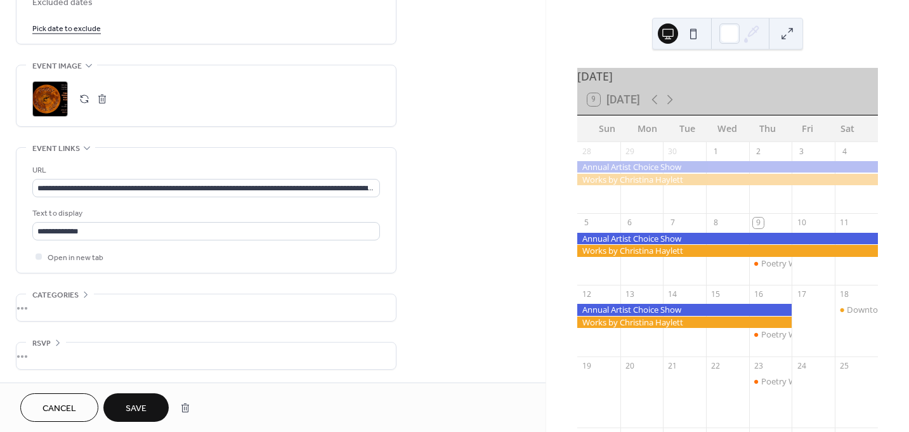  I want to click on div: Thu, so click(767, 128).